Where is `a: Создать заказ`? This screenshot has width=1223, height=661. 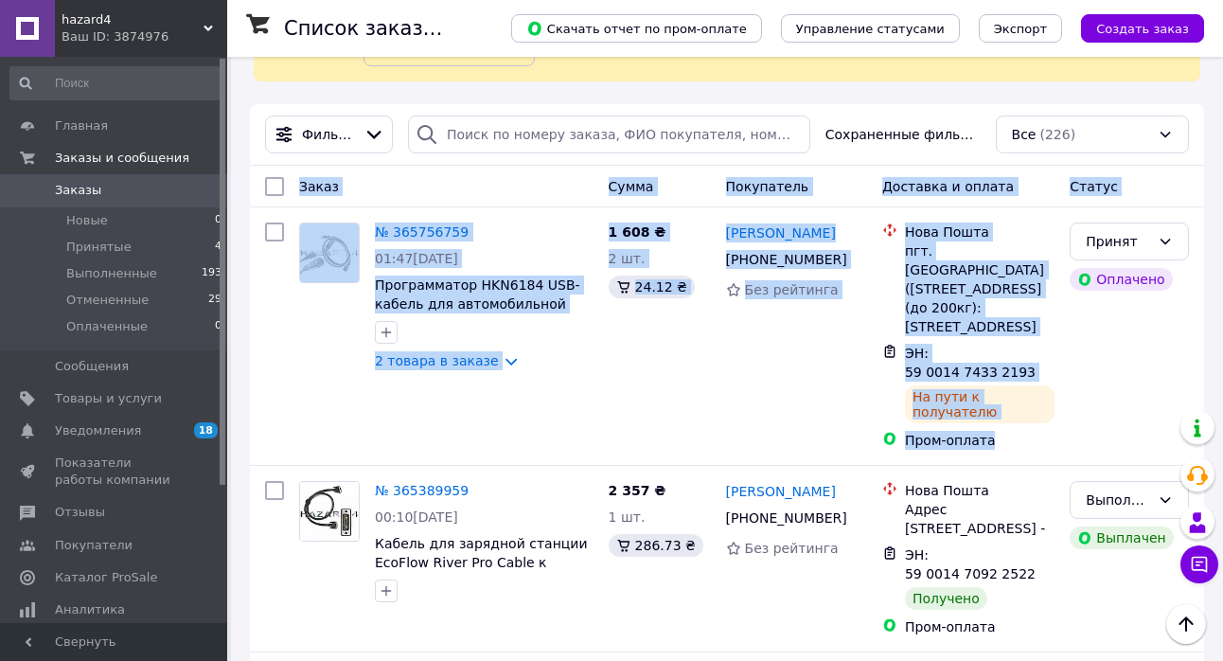 a: Создать заказ is located at coordinates (1133, 27).